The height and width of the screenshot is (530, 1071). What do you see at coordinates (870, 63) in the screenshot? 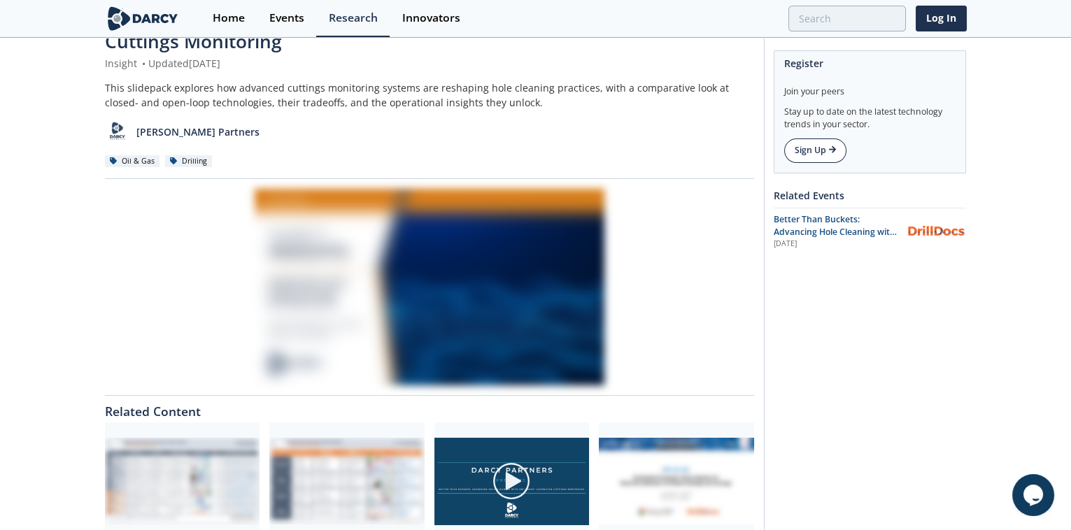
I see `div: Register` at bounding box center [870, 63].